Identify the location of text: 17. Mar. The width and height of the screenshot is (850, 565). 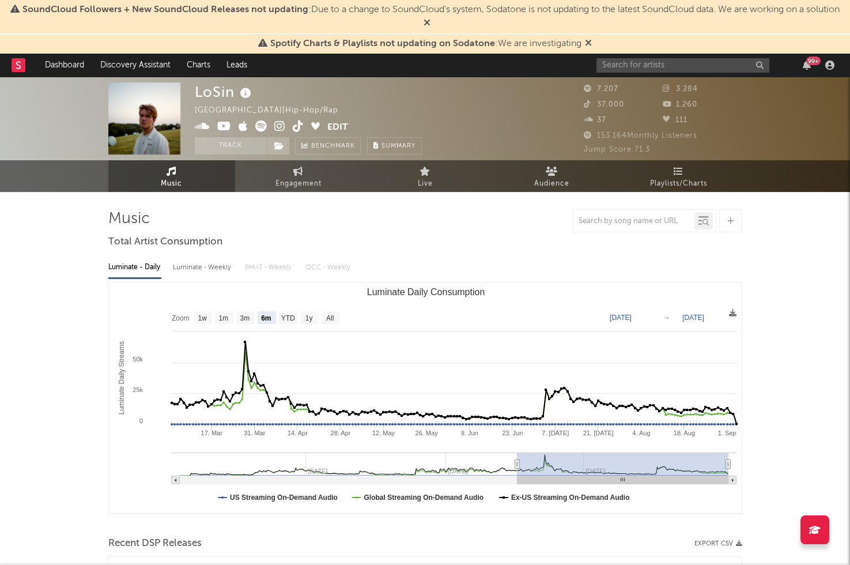
(211, 433).